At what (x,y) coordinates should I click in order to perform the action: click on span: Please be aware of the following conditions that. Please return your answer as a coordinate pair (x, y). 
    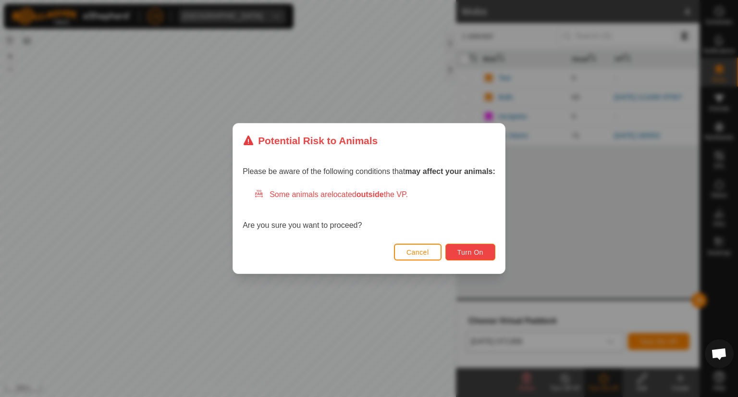
    Looking at the image, I should click on (369, 171).